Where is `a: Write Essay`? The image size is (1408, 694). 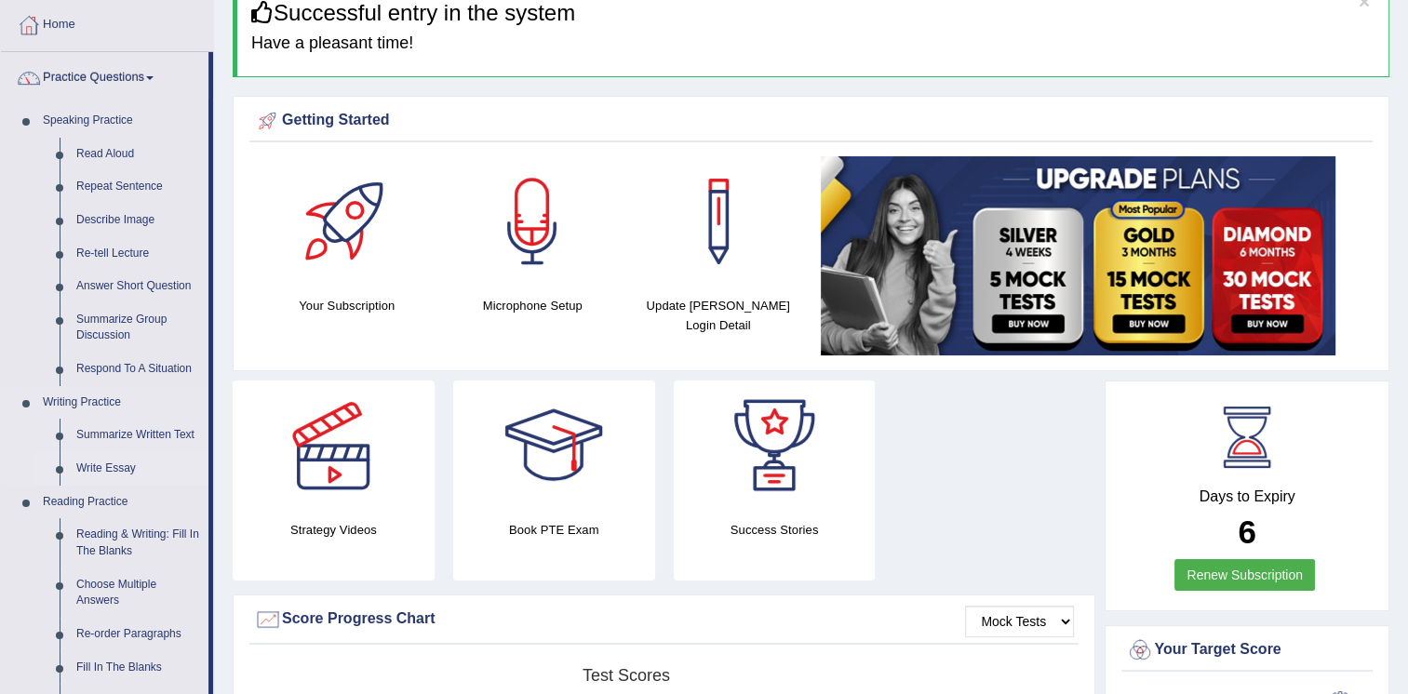 a: Write Essay is located at coordinates (138, 469).